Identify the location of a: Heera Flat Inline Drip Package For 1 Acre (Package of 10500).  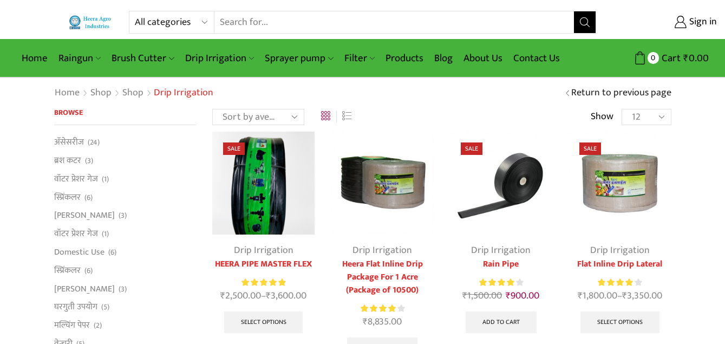
(382, 277).